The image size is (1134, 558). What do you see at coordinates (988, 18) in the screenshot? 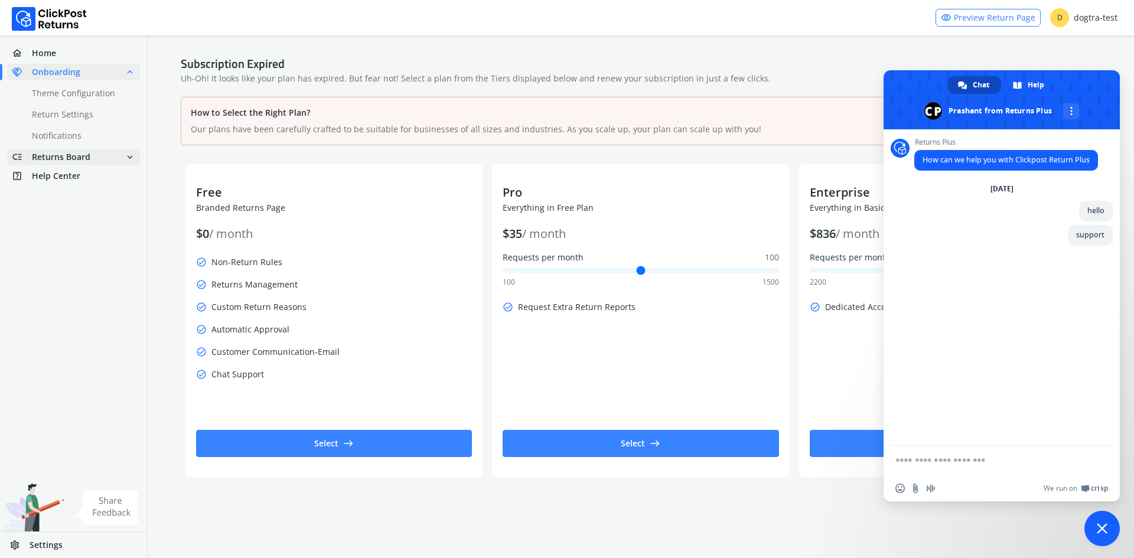
I see `a: visibilityPreview Return Page` at bounding box center [988, 18].